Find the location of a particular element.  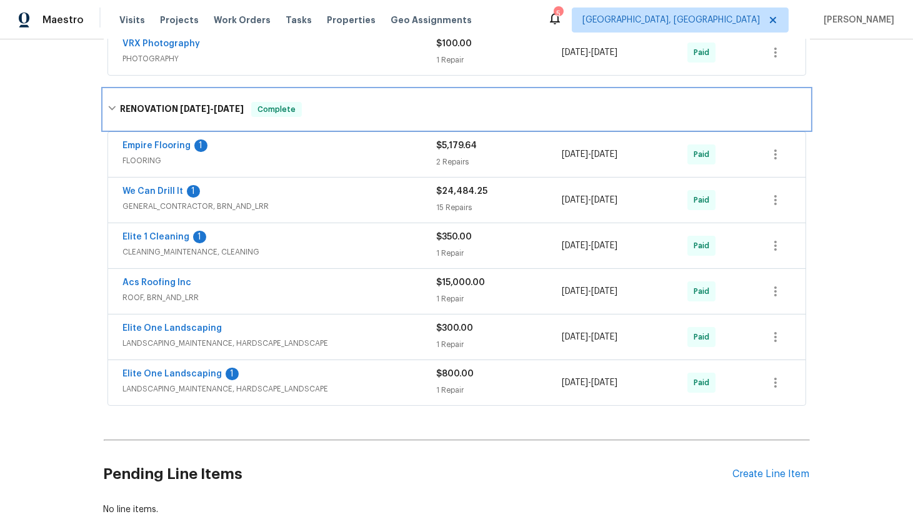

span: $100.00 is located at coordinates (455, 44).